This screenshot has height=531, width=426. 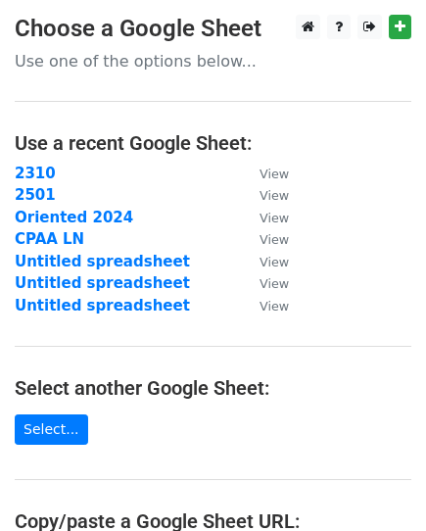 What do you see at coordinates (49, 239) in the screenshot?
I see `strong: CPAA LN` at bounding box center [49, 239].